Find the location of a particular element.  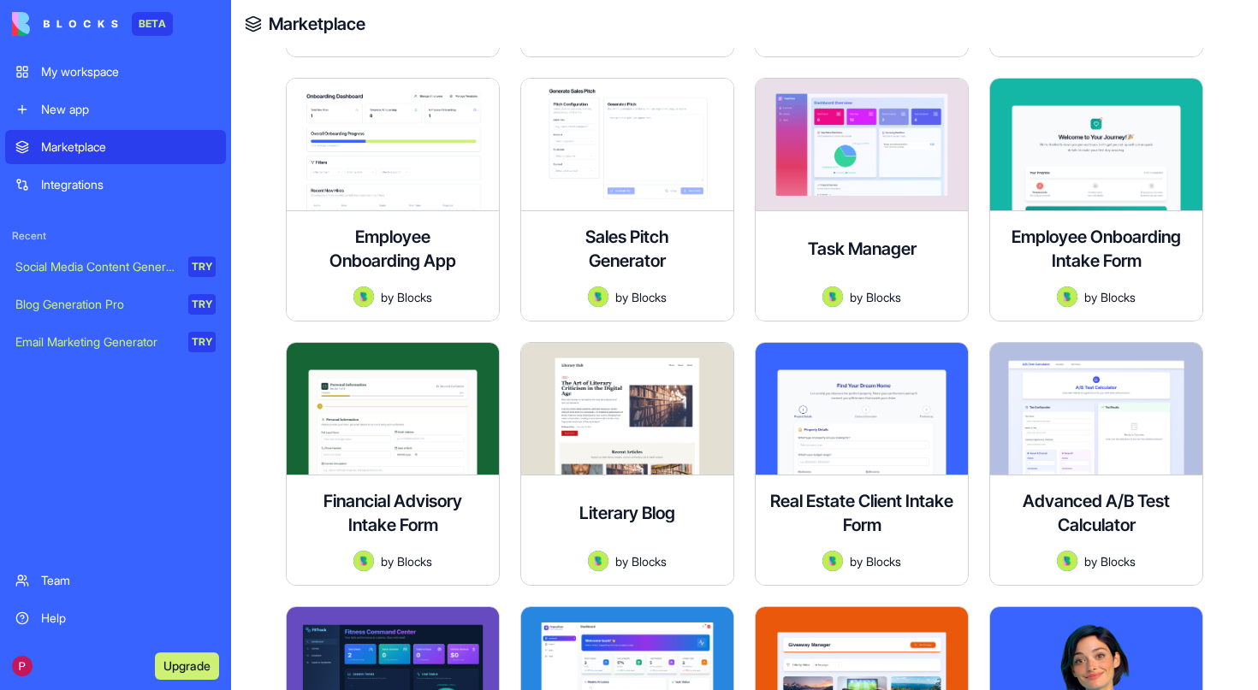

a: Financial Advisory Intake FormAvatarbyBlocks is located at coordinates (393, 464).